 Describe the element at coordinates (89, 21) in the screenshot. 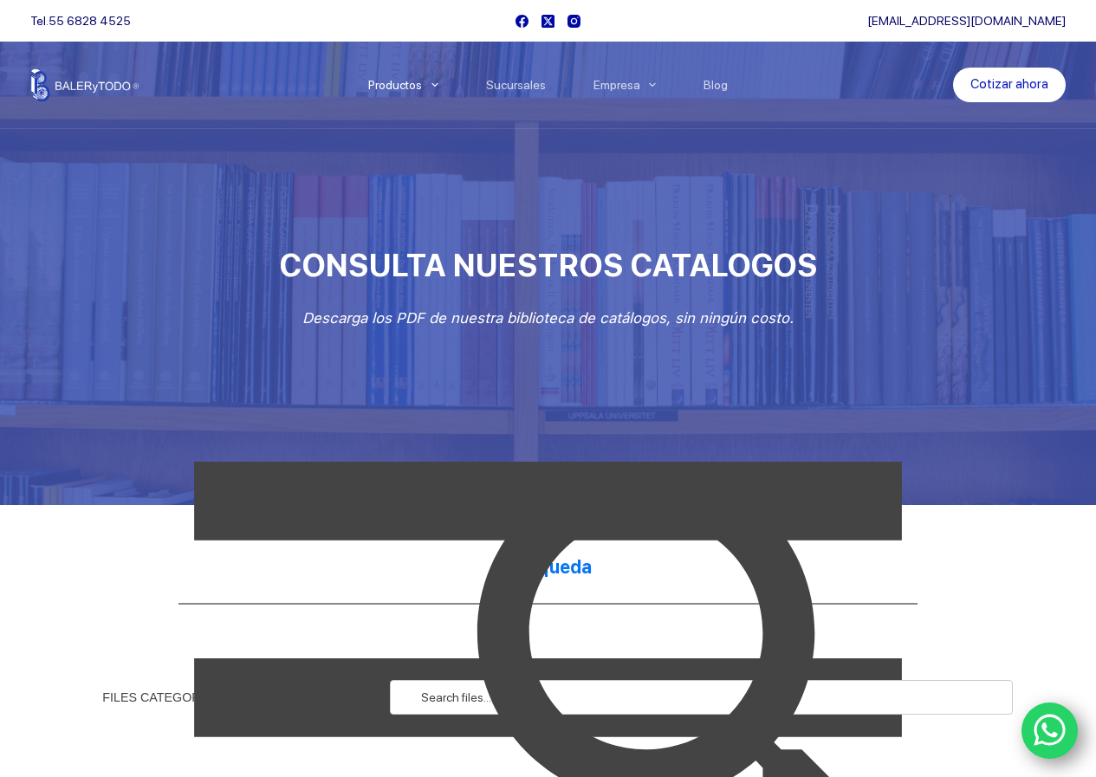

I see `a: 55 6828 4525` at that location.